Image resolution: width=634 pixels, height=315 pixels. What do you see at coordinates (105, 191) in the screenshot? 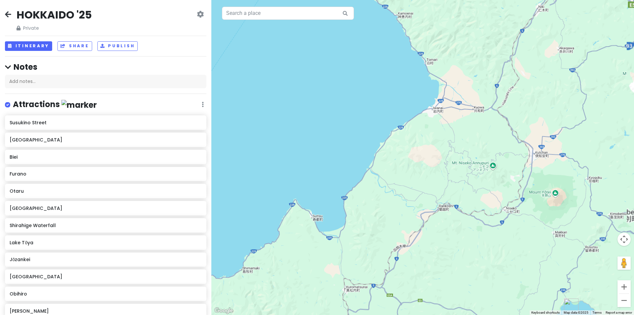
I see `h6: Otaru` at bounding box center [105, 191].